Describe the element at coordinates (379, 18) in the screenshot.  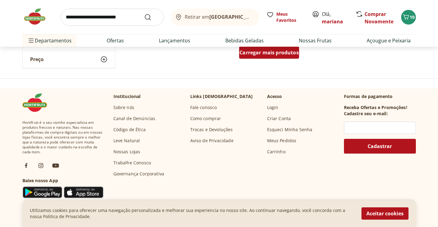
I see `a: Comprar Novamente` at that location.